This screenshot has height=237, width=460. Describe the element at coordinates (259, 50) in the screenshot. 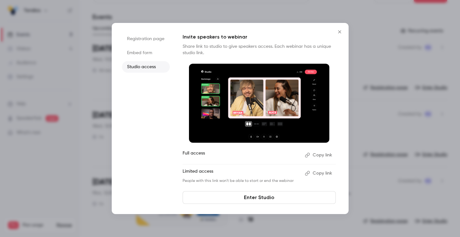

I see `p: Share link to studio to give speakers access. Each webinar has a unique studio link.` at that location.